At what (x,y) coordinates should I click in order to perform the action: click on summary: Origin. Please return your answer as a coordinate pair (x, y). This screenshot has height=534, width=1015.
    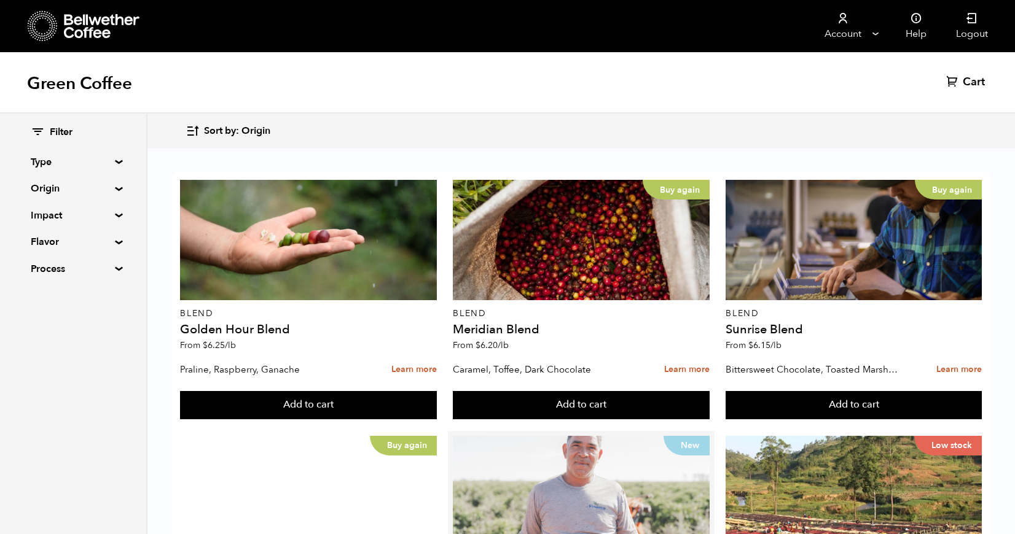
    Looking at the image, I should click on (73, 189).